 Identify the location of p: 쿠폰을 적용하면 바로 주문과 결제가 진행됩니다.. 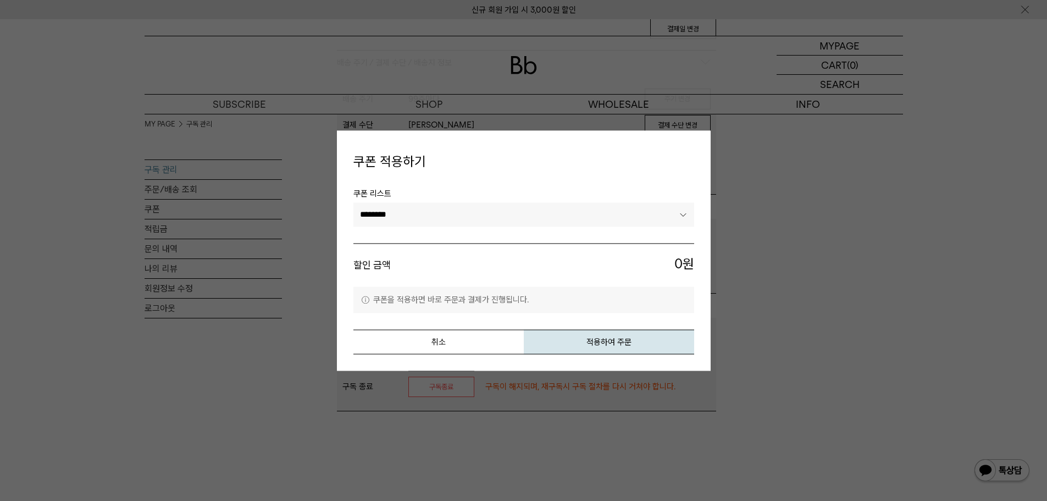
(524, 300).